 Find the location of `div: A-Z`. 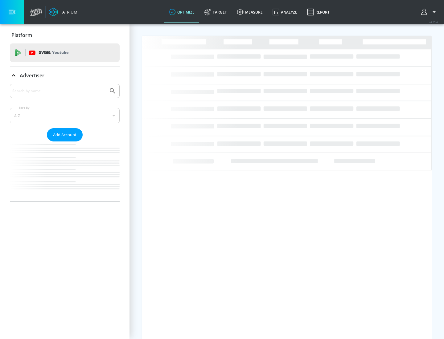

div: A-Z is located at coordinates (65, 116).